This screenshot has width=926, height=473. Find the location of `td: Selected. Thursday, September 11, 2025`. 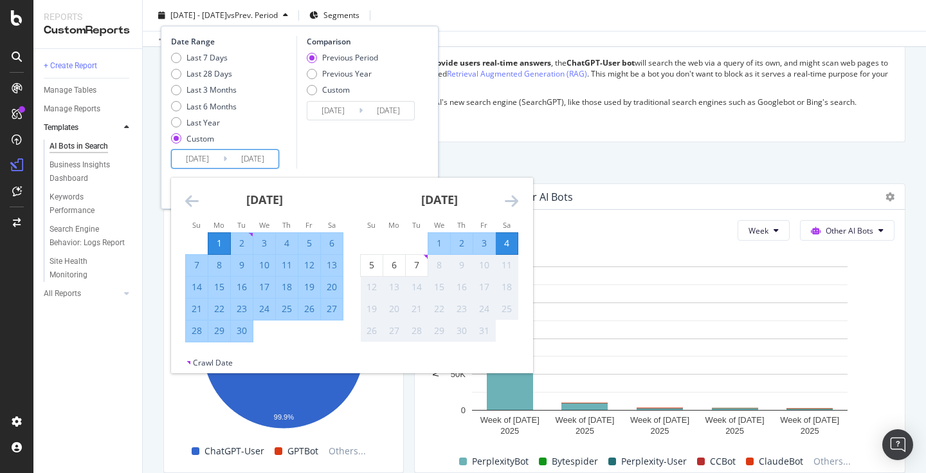

td: Selected. Thursday, September 11, 2025 is located at coordinates (287, 265).